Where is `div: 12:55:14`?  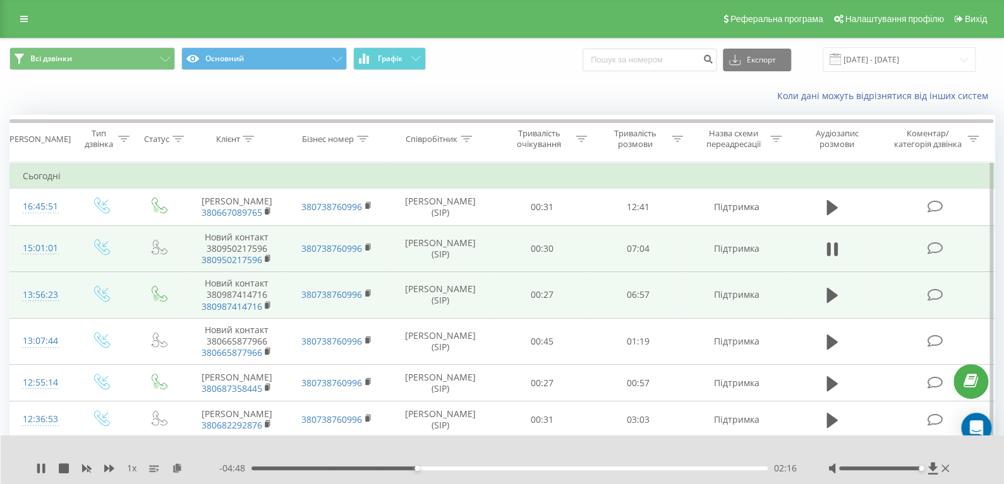 div: 12:55:14 is located at coordinates (40, 383).